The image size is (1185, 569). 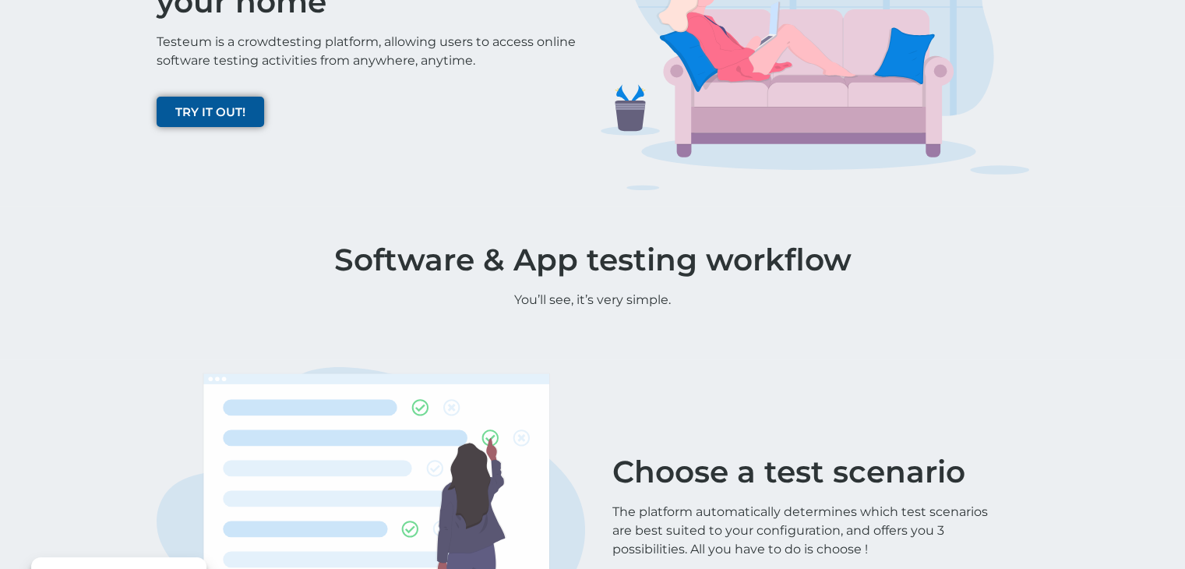 I want to click on p: The platform automatically determines which test scenarios are best suited to your configuration,..., so click(x=802, y=530).